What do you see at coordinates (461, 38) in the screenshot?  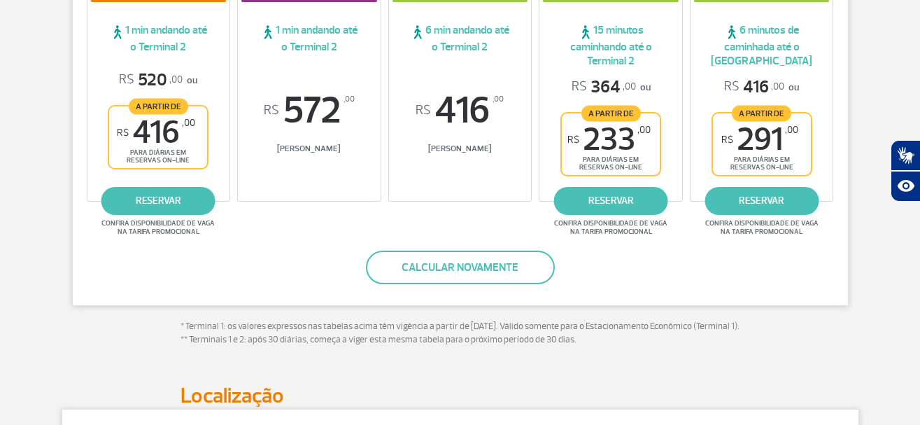 I see `span: 6 min andando até o Terminal 2` at bounding box center [461, 38].